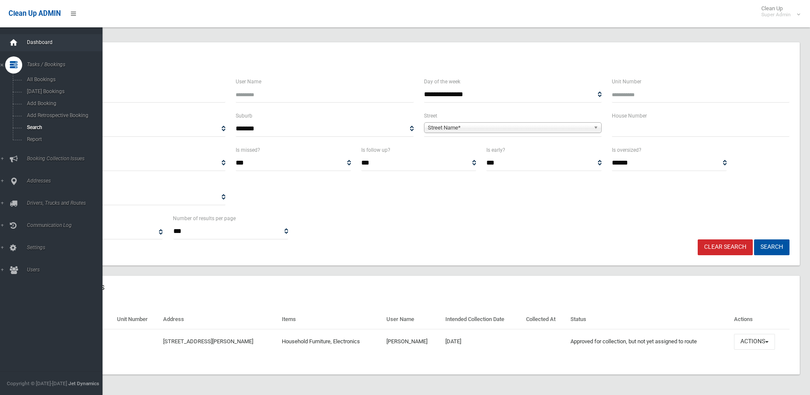 The height and width of the screenshot is (395, 810). What do you see at coordinates (67, 203) in the screenshot?
I see `span: Drivers, Trucks and Routes` at bounding box center [67, 203].